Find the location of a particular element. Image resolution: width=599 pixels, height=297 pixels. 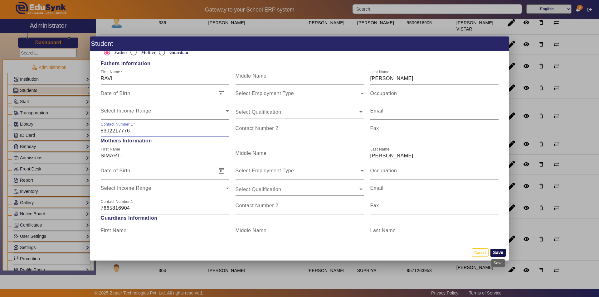

label: Mother is located at coordinates (148, 52).